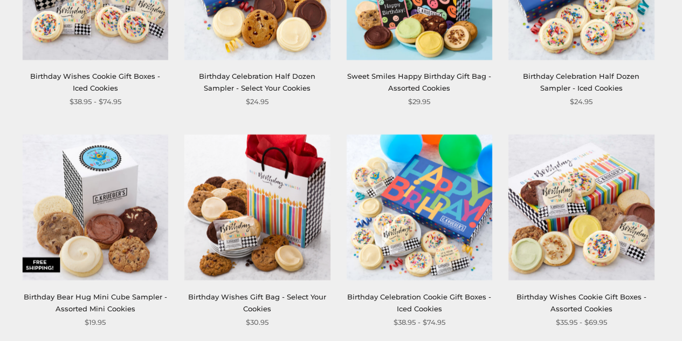 Image resolution: width=682 pixels, height=341 pixels. Describe the element at coordinates (257, 81) in the screenshot. I see `a: Birthday Celebration Half Dozen Sampler - Select Your Cookies` at that location.